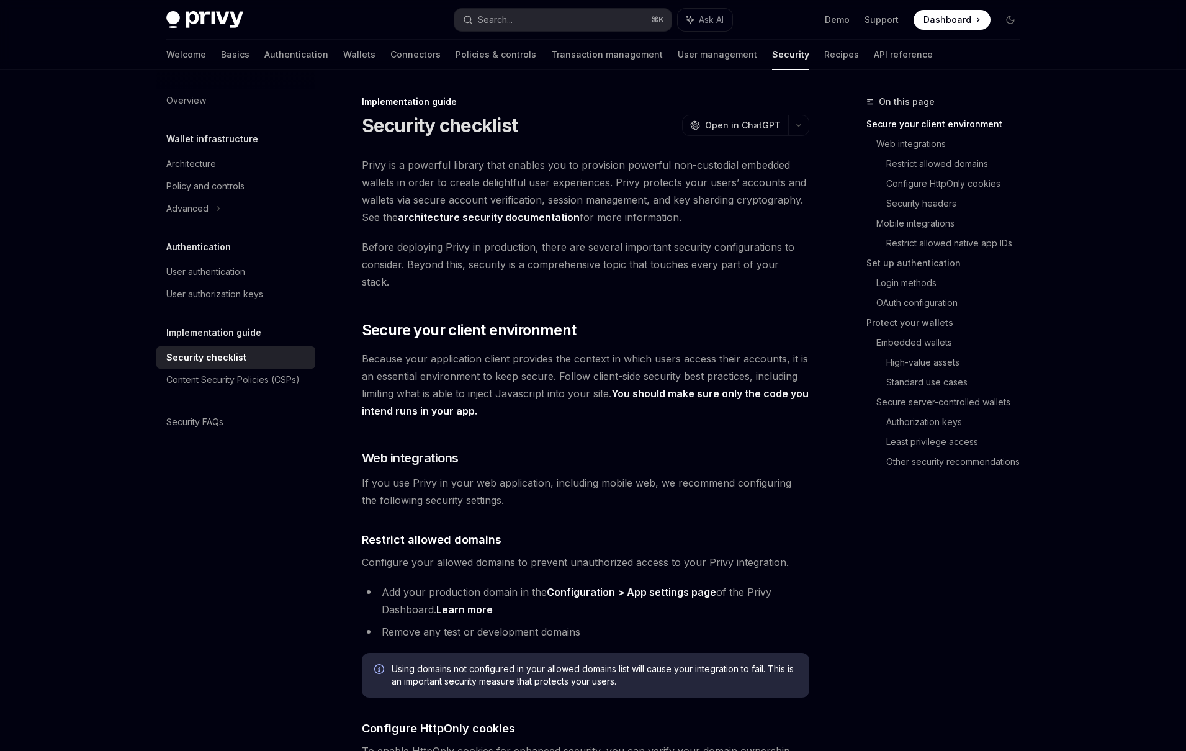  What do you see at coordinates (657, 20) in the screenshot?
I see `span: ⌘ K` at bounding box center [657, 20].